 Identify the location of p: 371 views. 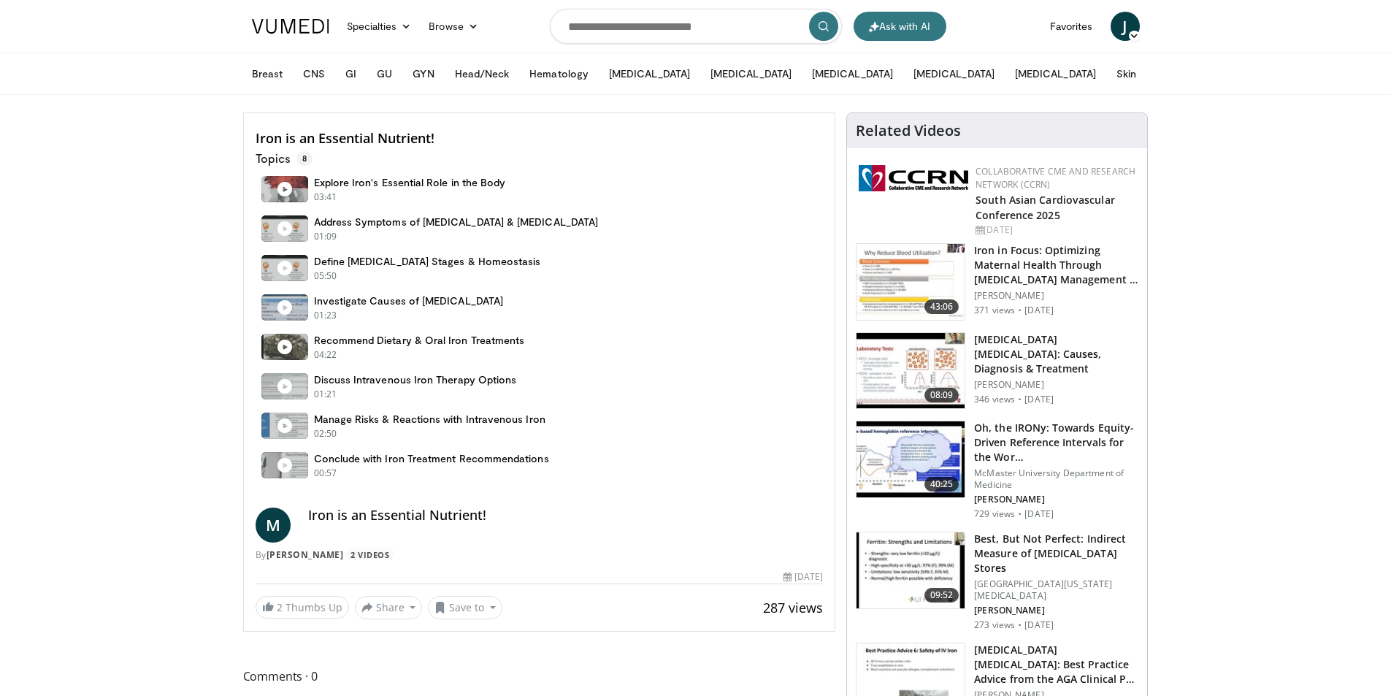
(994, 310).